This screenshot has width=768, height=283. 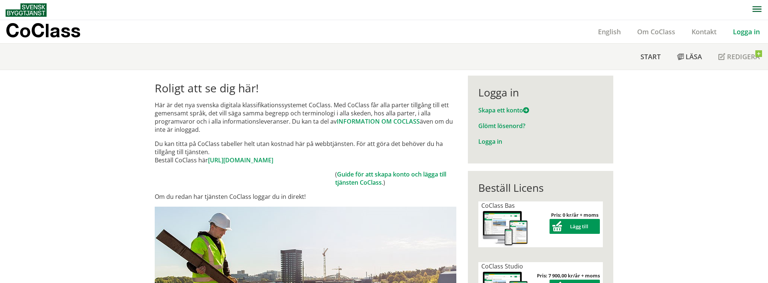 What do you see at coordinates (378, 122) in the screenshot?
I see `a: INFORMATION OM COCLASS` at bounding box center [378, 122].